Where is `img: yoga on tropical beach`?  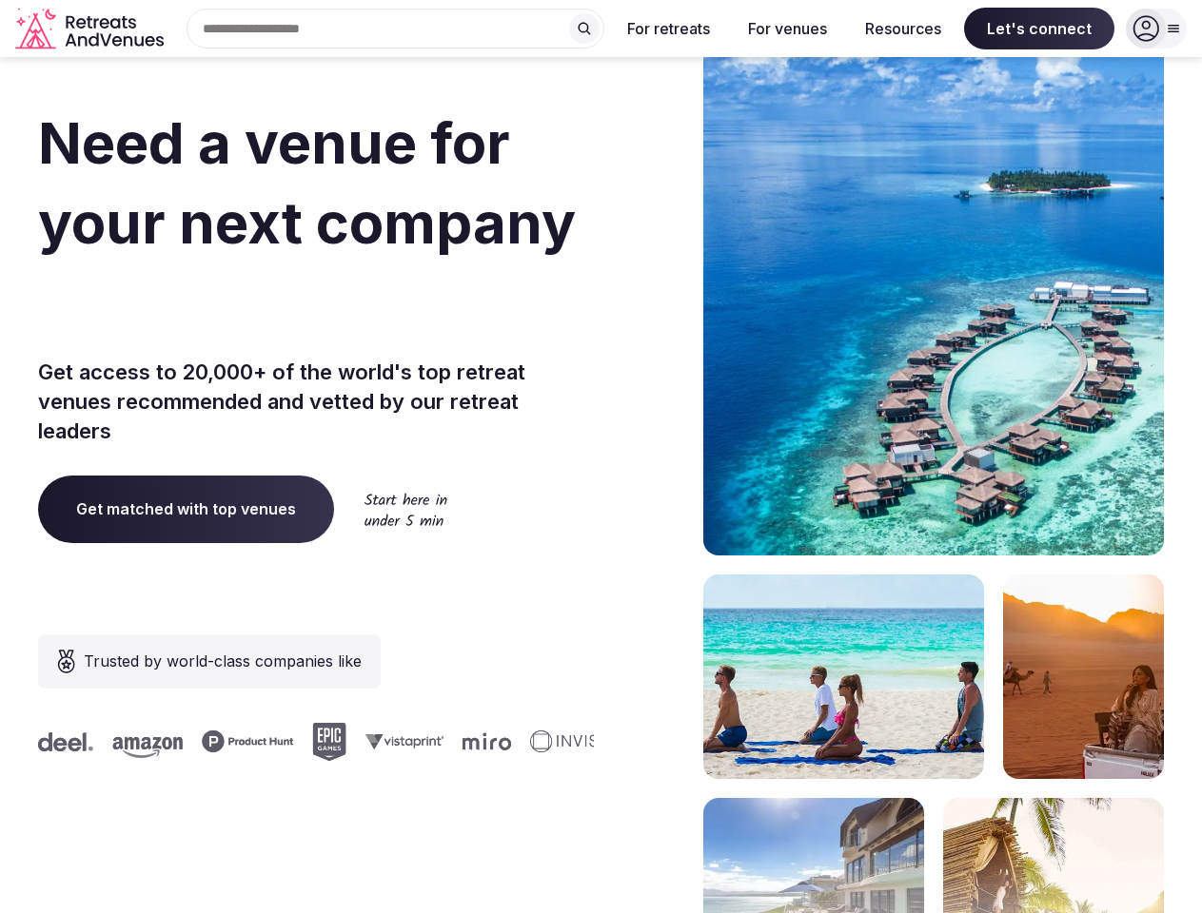 img: yoga on tropical beach is located at coordinates (843, 676).